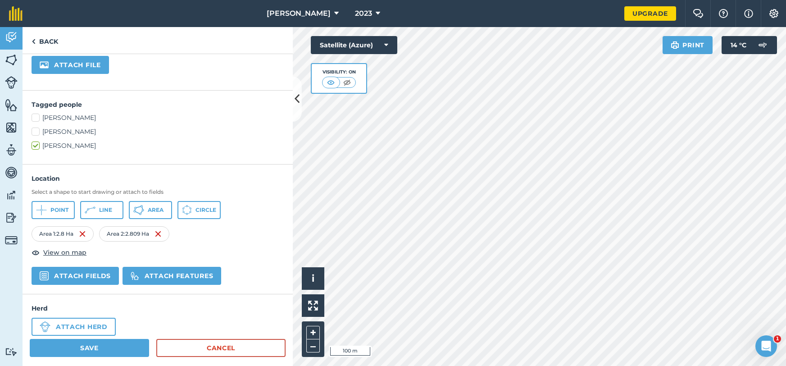  I want to click on span: Line, so click(105, 210).